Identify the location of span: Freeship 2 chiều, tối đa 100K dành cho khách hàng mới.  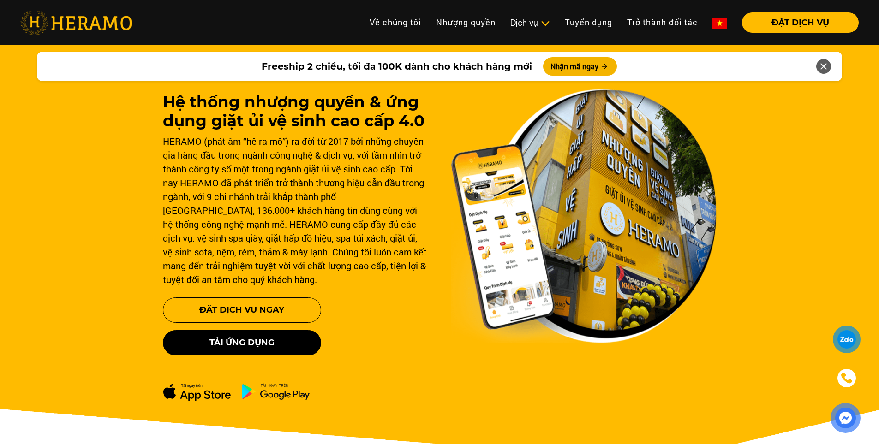
(397, 66).